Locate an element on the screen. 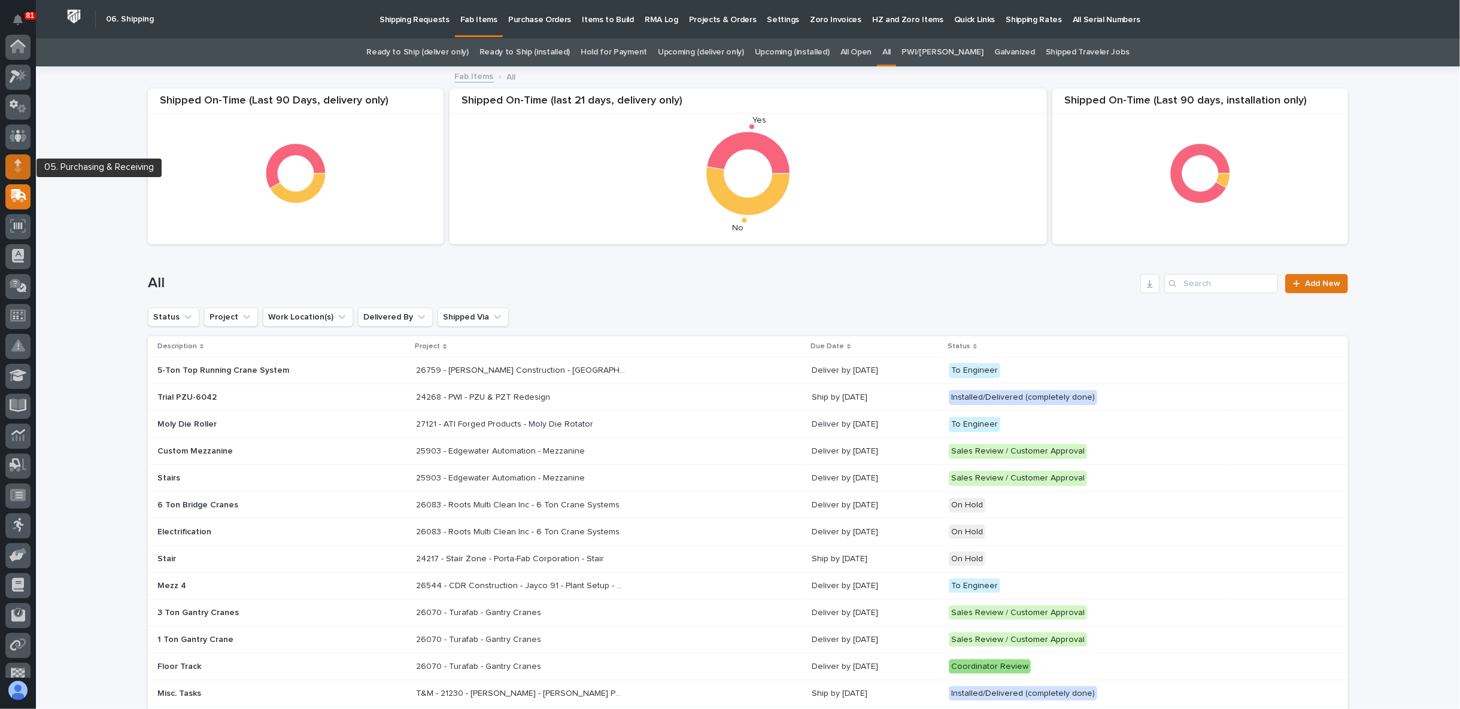  a: Upcoming (installed) is located at coordinates (792, 52).